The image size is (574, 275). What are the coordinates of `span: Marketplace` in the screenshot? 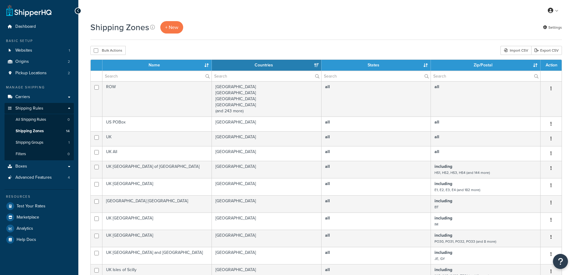 It's located at (28, 217).